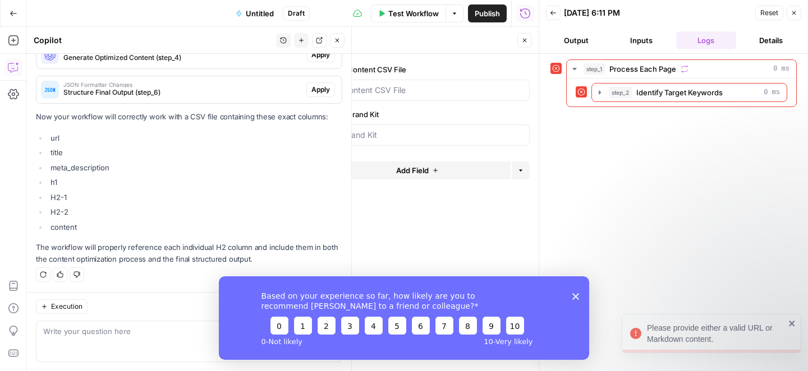 The image size is (808, 371). I want to click on button: 0, so click(61, 49).